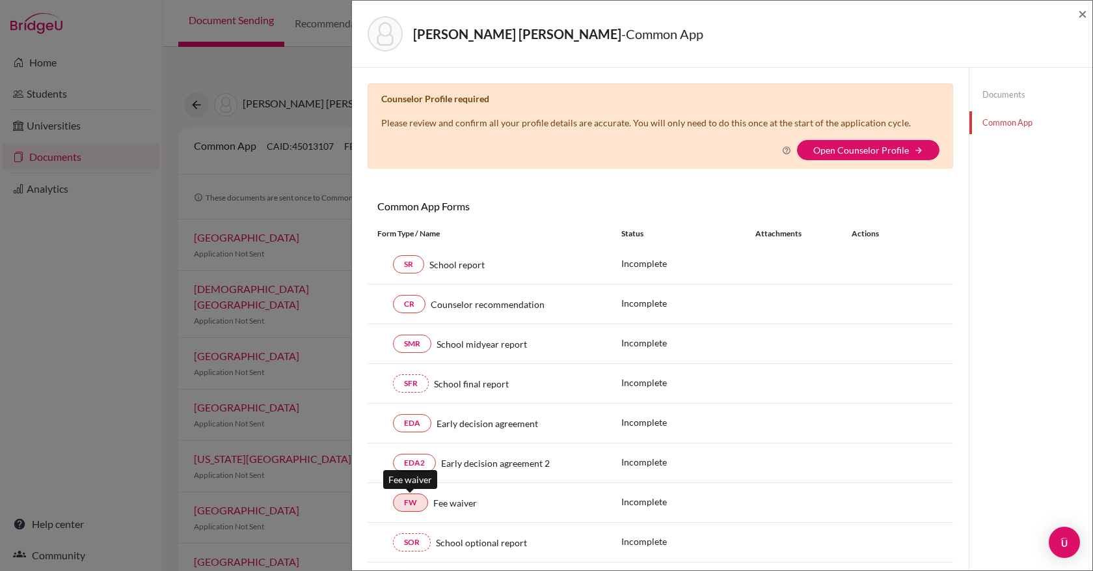 The image size is (1093, 571). I want to click on span: Counselor recommendation, so click(487, 304).